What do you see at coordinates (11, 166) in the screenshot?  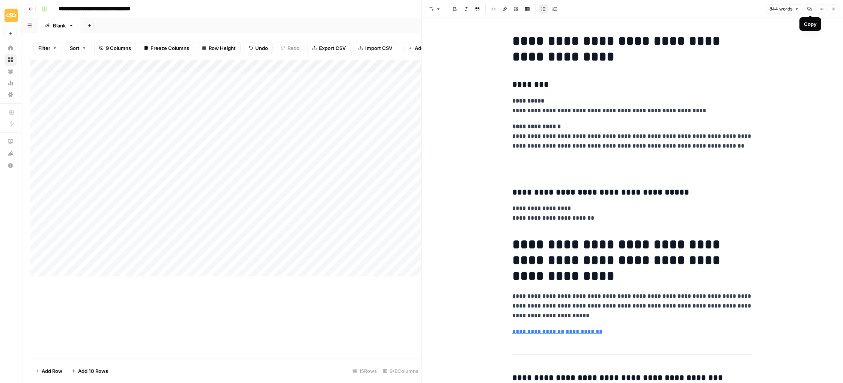 I see `button: Help + Support` at bounding box center [11, 166].